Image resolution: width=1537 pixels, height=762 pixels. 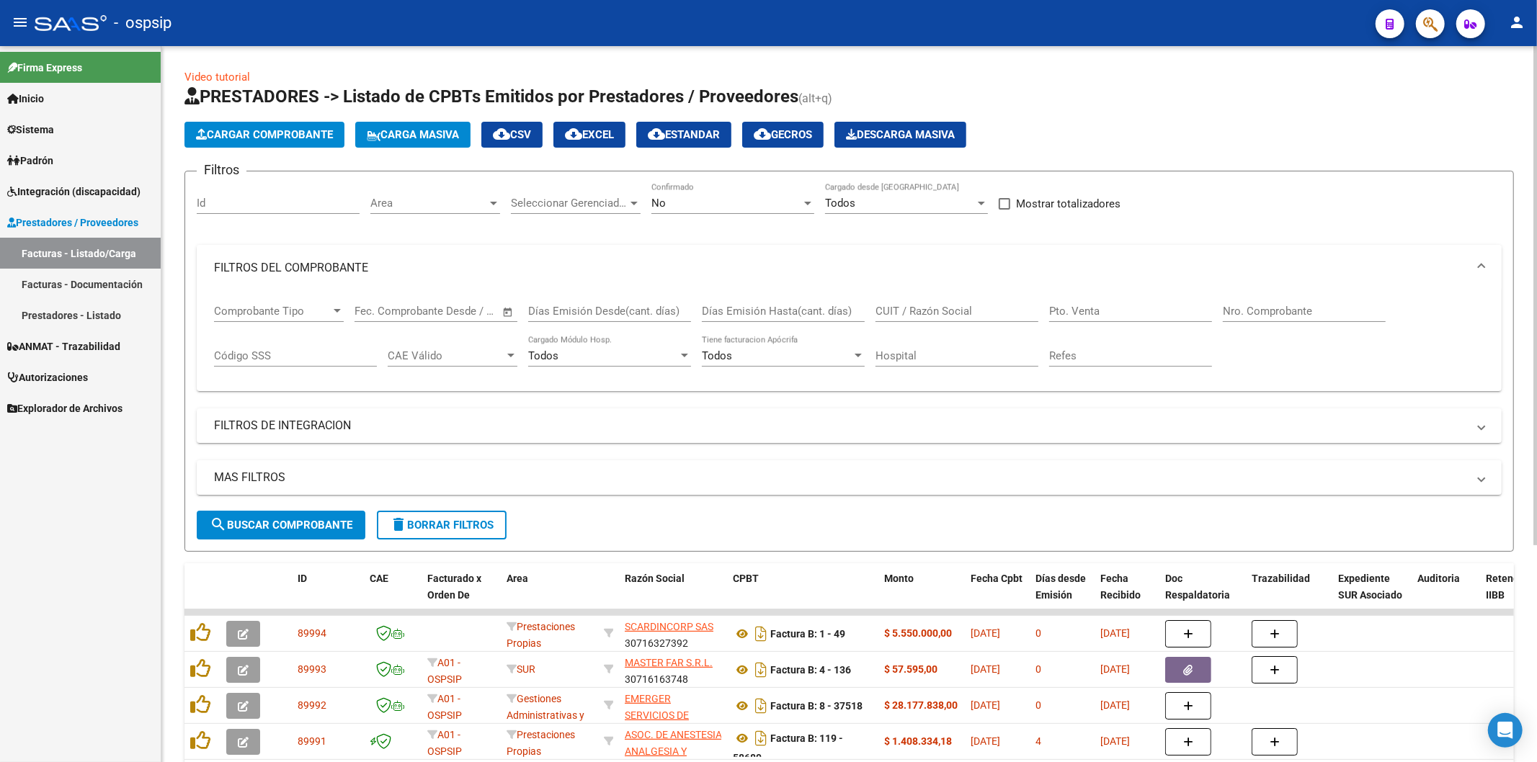 What do you see at coordinates (25, 99) in the screenshot?
I see `span: Inicio` at bounding box center [25, 99].